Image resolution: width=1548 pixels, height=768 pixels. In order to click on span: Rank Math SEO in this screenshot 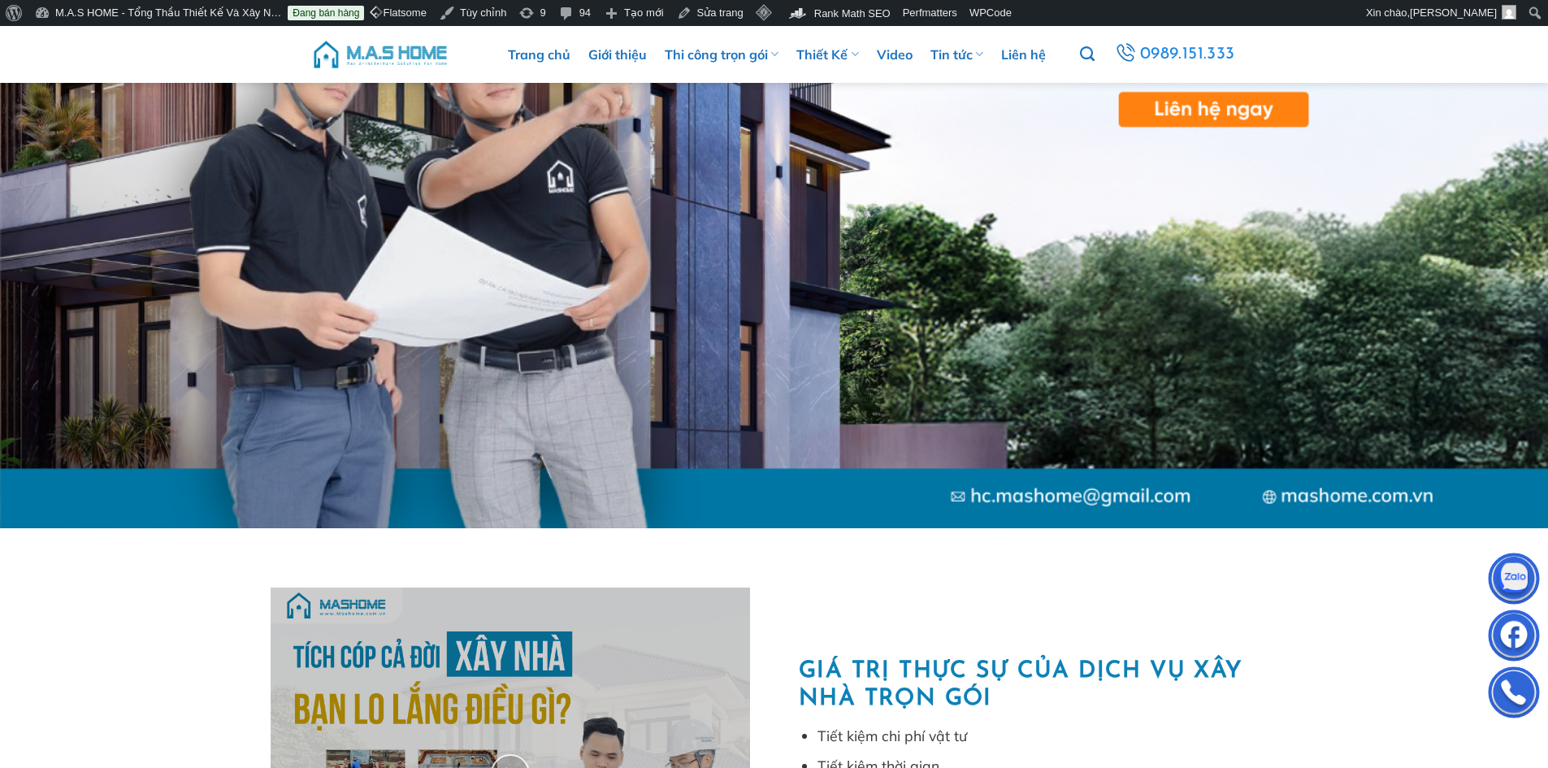, I will do `click(852, 13)`.